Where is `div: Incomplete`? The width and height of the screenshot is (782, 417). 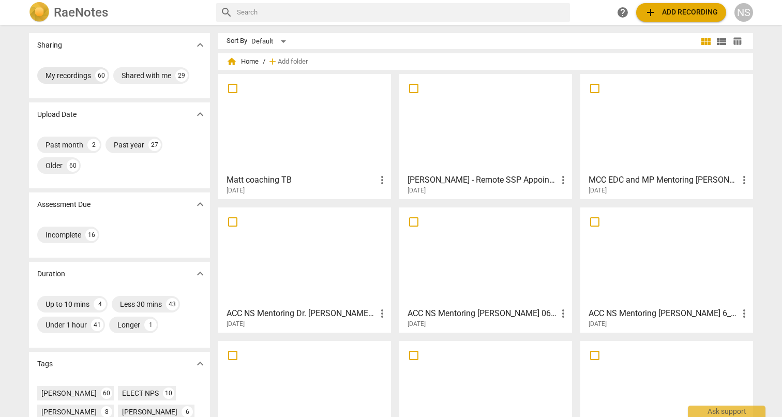
div: Incomplete is located at coordinates (63, 235).